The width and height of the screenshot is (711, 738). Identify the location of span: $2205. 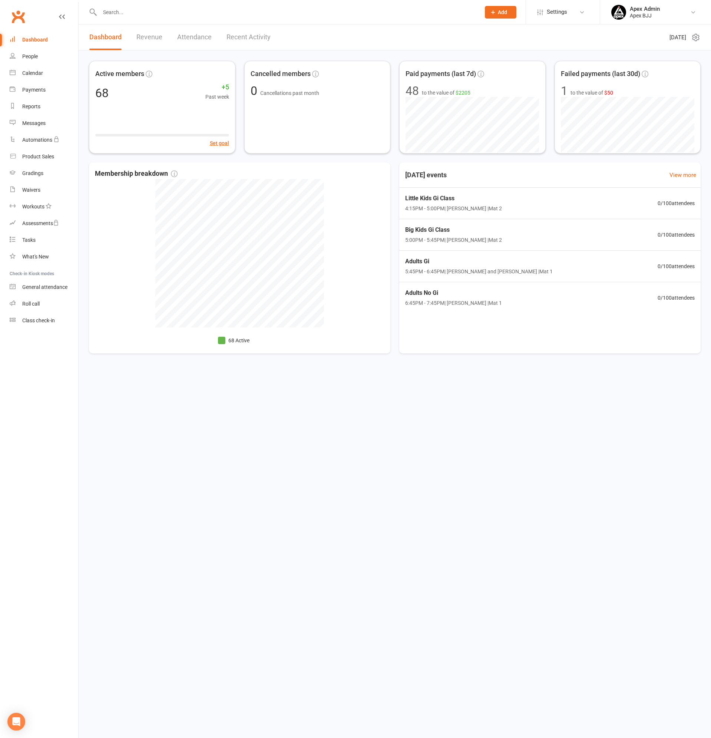
(463, 93).